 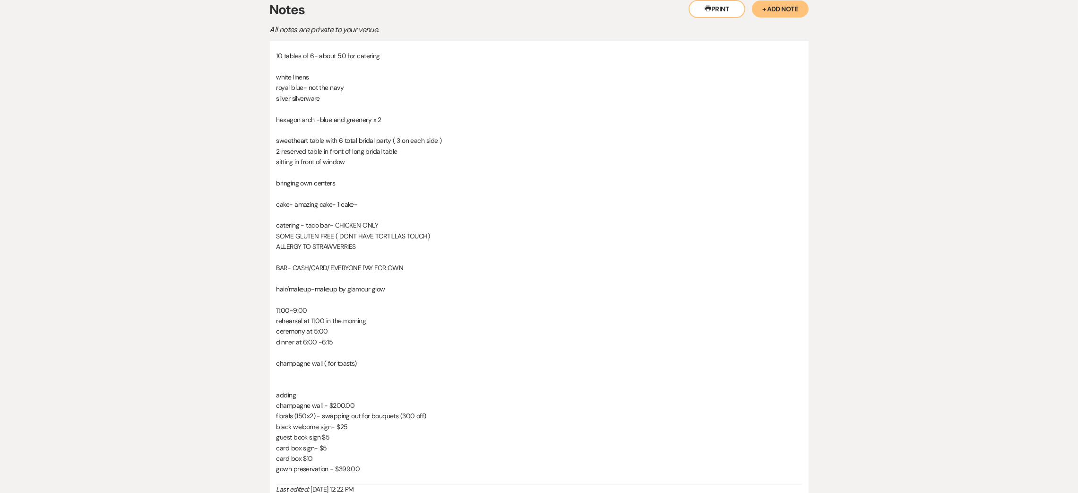 I want to click on p: card box $10, so click(x=539, y=458).